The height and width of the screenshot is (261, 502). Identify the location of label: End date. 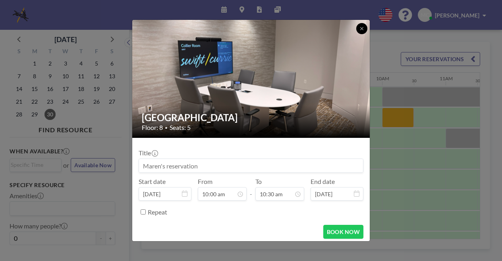
(323, 182).